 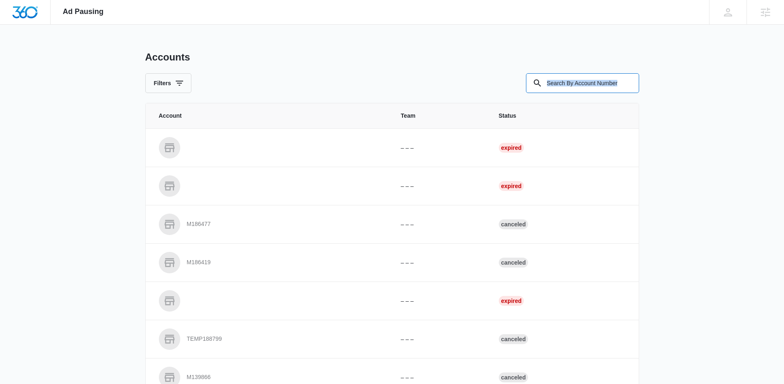 I want to click on h1: Accounts, so click(x=168, y=57).